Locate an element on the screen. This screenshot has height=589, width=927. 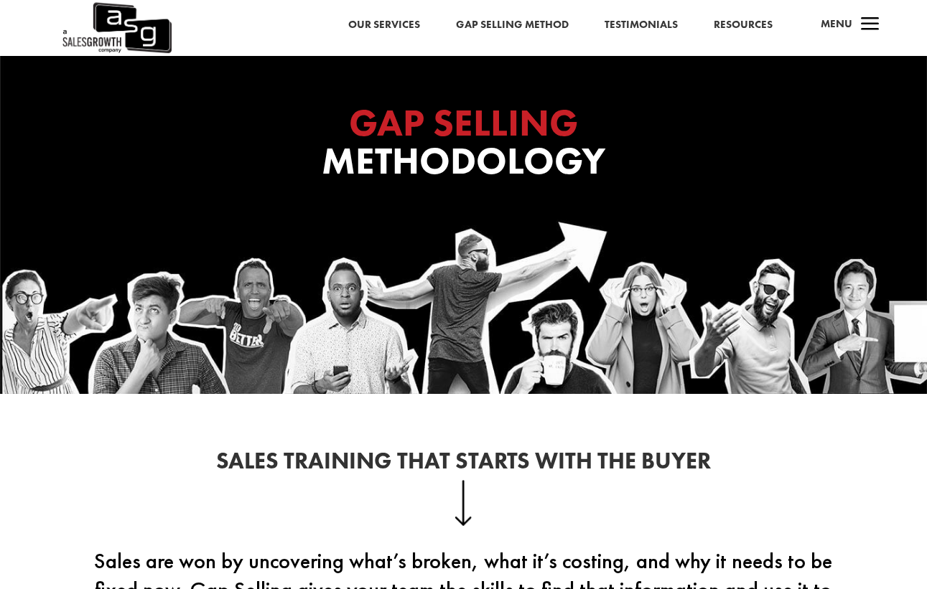
a: Gap Selling Method is located at coordinates (512, 25).